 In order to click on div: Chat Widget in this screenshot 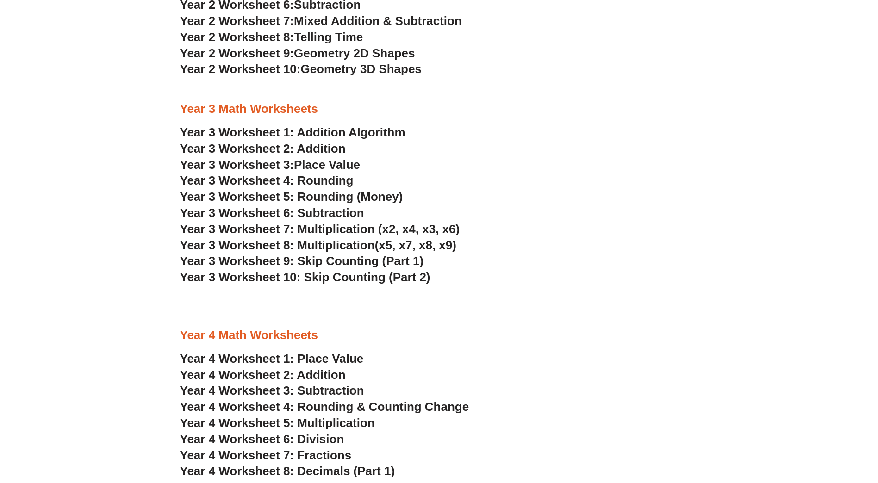, I will do `click(855, 461)`.